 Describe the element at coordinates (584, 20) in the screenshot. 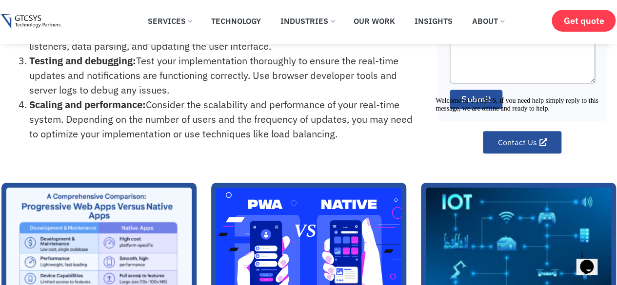

I see `span: Get quote` at that location.